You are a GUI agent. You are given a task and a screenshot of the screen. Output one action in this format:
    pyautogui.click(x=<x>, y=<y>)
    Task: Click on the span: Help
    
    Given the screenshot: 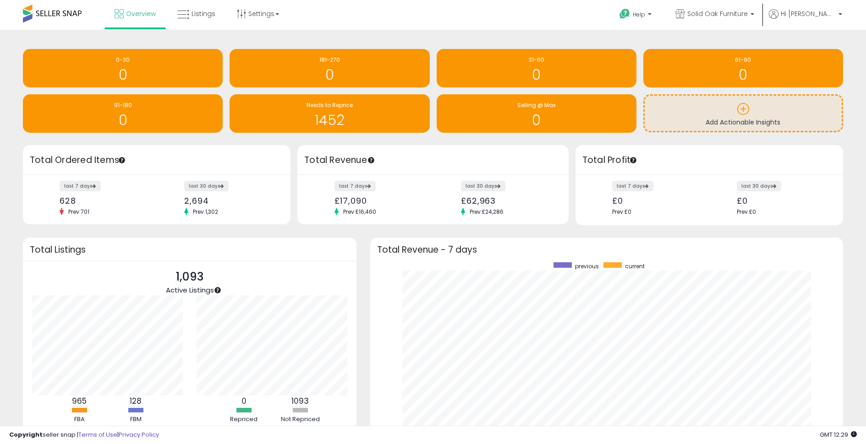 What is the action you would take?
    pyautogui.click(x=639, y=14)
    